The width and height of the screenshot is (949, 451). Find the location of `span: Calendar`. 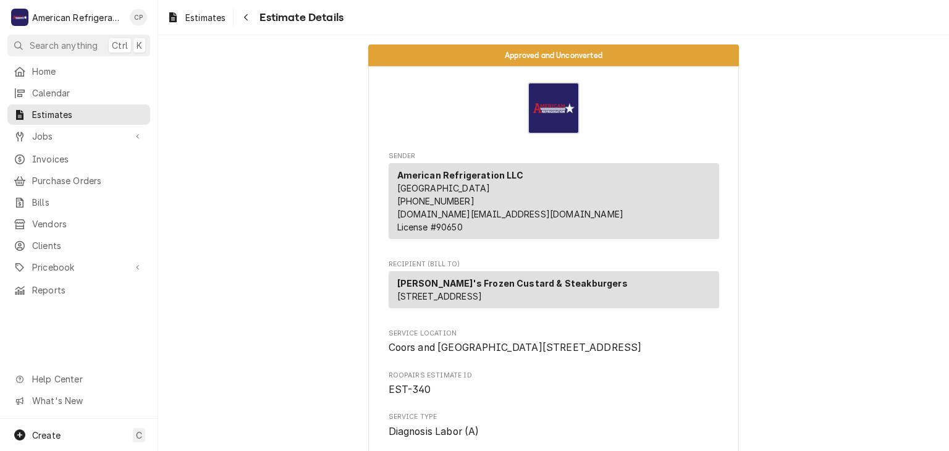

span: Calendar is located at coordinates (88, 93).